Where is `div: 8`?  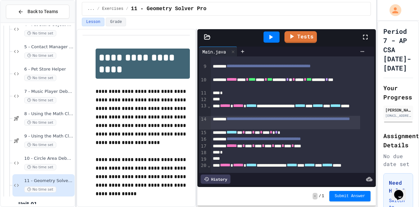 div: 8 is located at coordinates (203, 56).